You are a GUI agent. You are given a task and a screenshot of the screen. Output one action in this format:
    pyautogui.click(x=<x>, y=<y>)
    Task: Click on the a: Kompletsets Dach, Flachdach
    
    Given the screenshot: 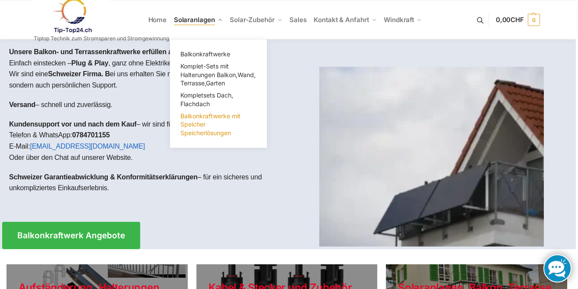 What is the action you would take?
    pyautogui.click(x=219, y=100)
    